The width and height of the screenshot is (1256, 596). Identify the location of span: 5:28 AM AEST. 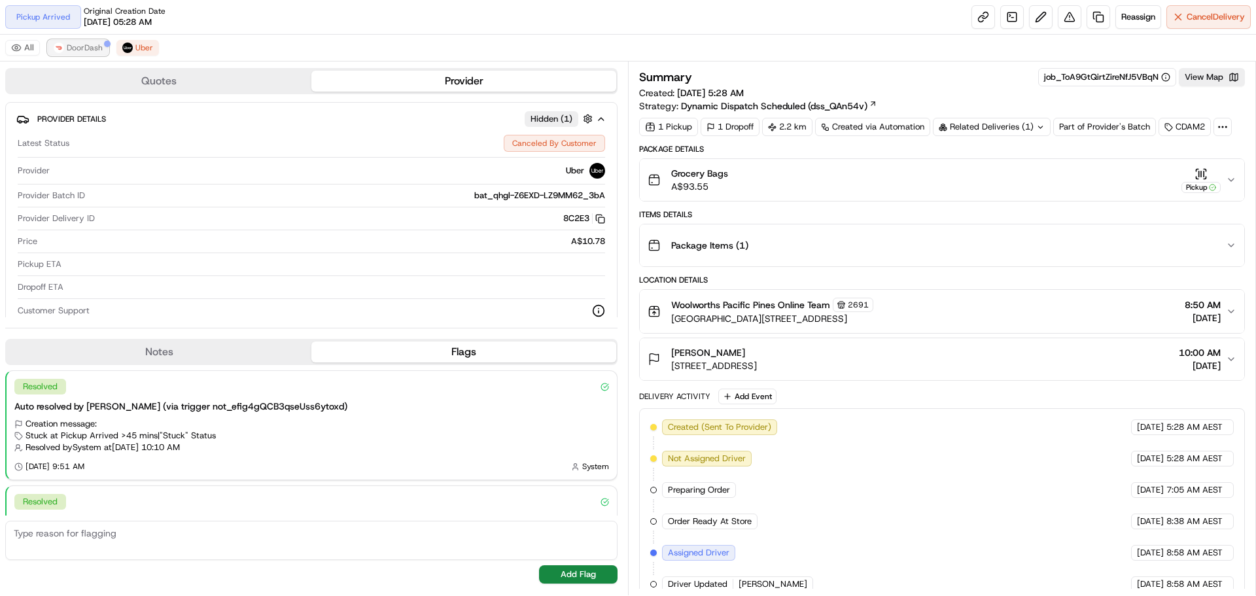
(1195, 427).